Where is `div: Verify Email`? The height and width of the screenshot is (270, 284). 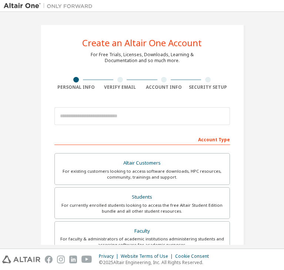 div: Verify Email is located at coordinates (120, 87).